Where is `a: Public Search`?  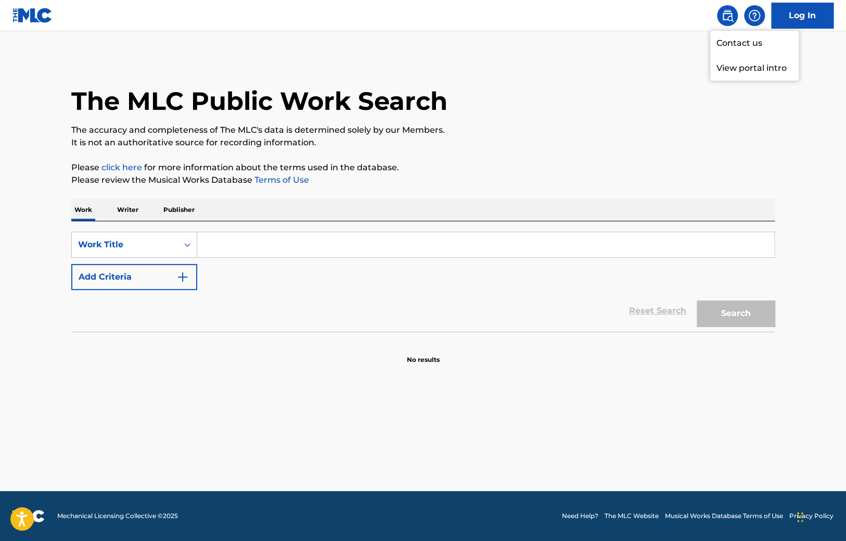
a: Public Search is located at coordinates (727, 16).